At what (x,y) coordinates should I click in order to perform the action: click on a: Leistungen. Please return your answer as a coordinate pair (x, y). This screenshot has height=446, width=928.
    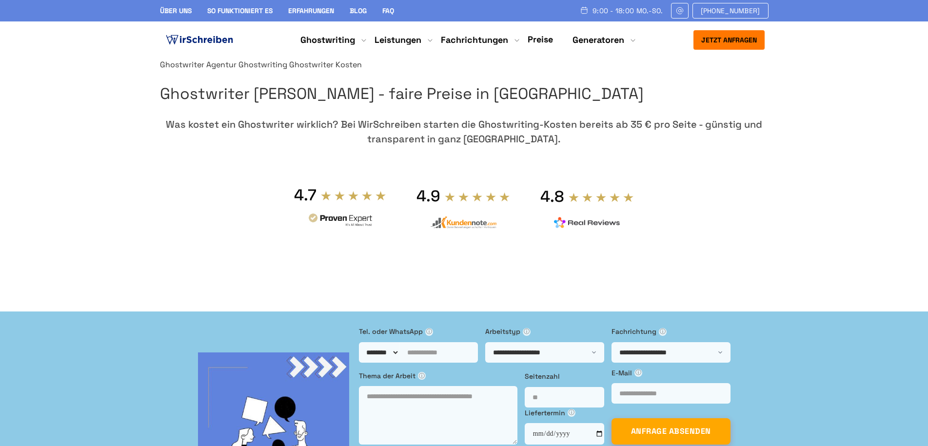
    Looking at the image, I should click on (398, 40).